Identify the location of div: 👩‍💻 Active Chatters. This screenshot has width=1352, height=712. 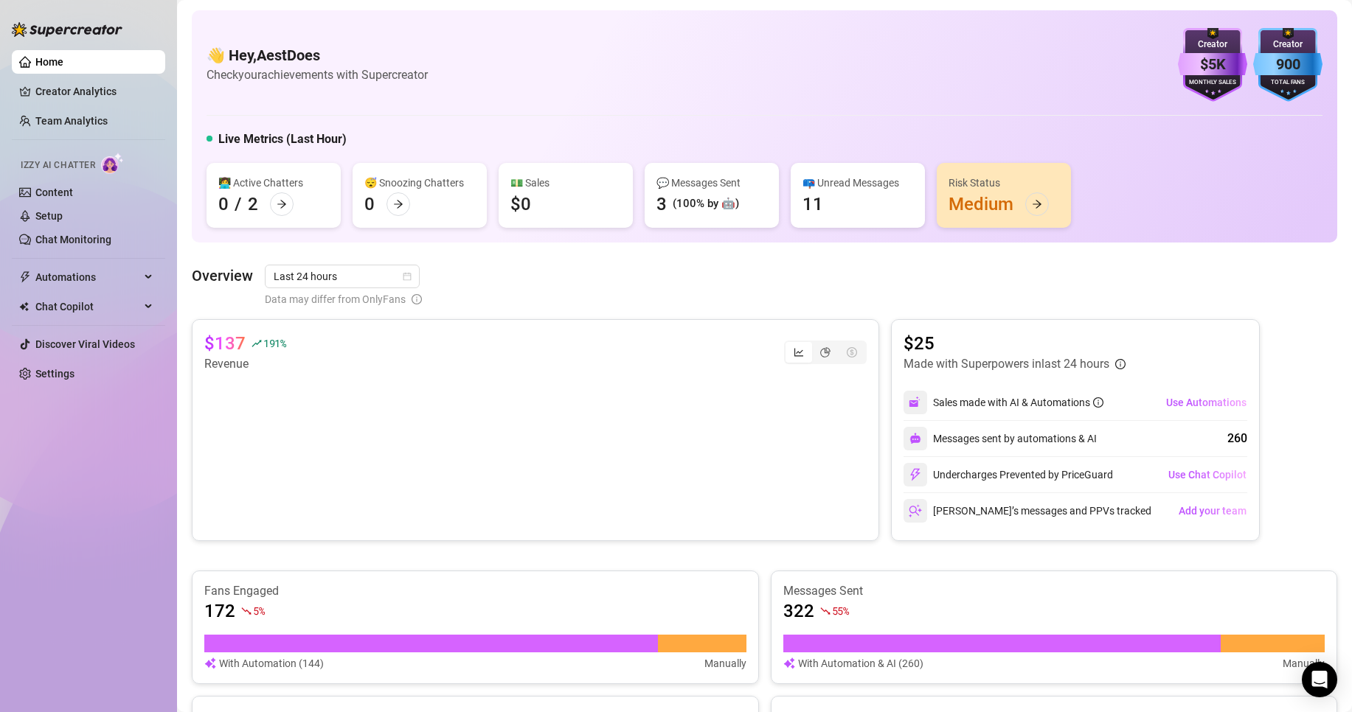
(274, 183).